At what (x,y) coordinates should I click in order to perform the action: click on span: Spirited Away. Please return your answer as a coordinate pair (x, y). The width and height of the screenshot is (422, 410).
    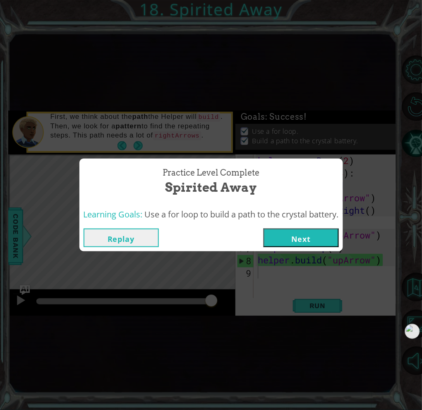
    Looking at the image, I should click on (211, 187).